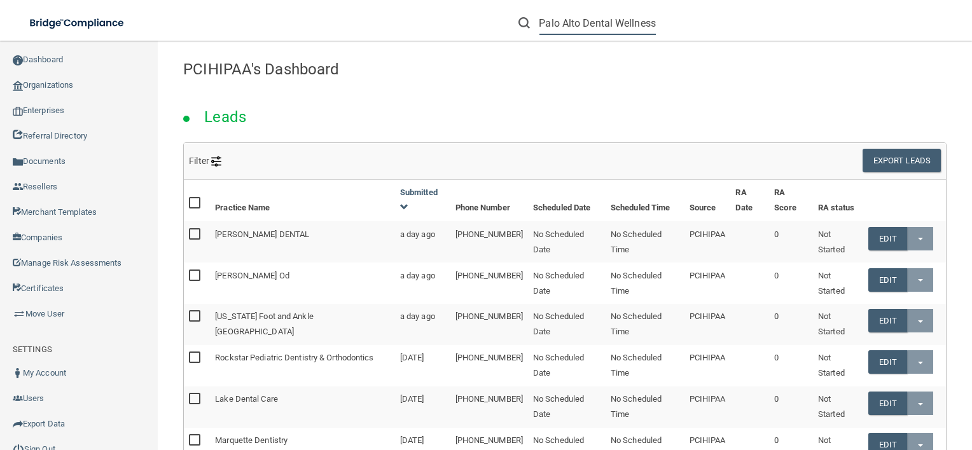  What do you see at coordinates (18, 399) in the screenshot?
I see `img: icon-users.e205127d.png` at bounding box center [18, 399].